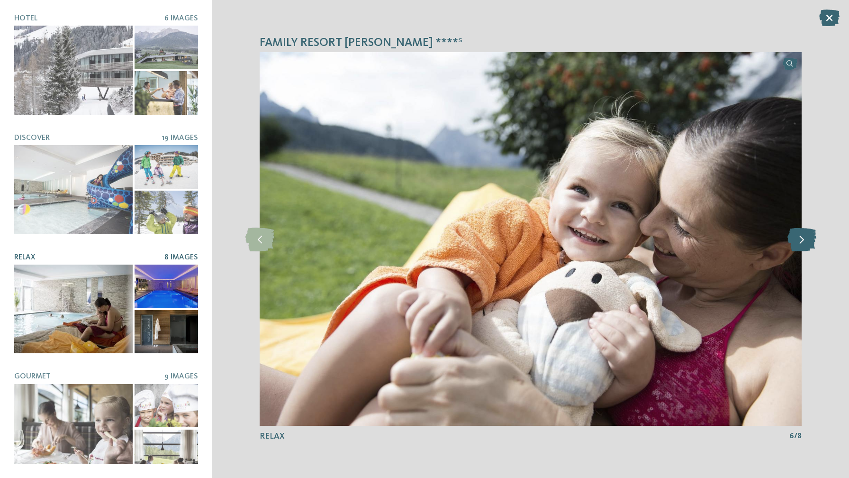  I want to click on span: 8, so click(800, 436).